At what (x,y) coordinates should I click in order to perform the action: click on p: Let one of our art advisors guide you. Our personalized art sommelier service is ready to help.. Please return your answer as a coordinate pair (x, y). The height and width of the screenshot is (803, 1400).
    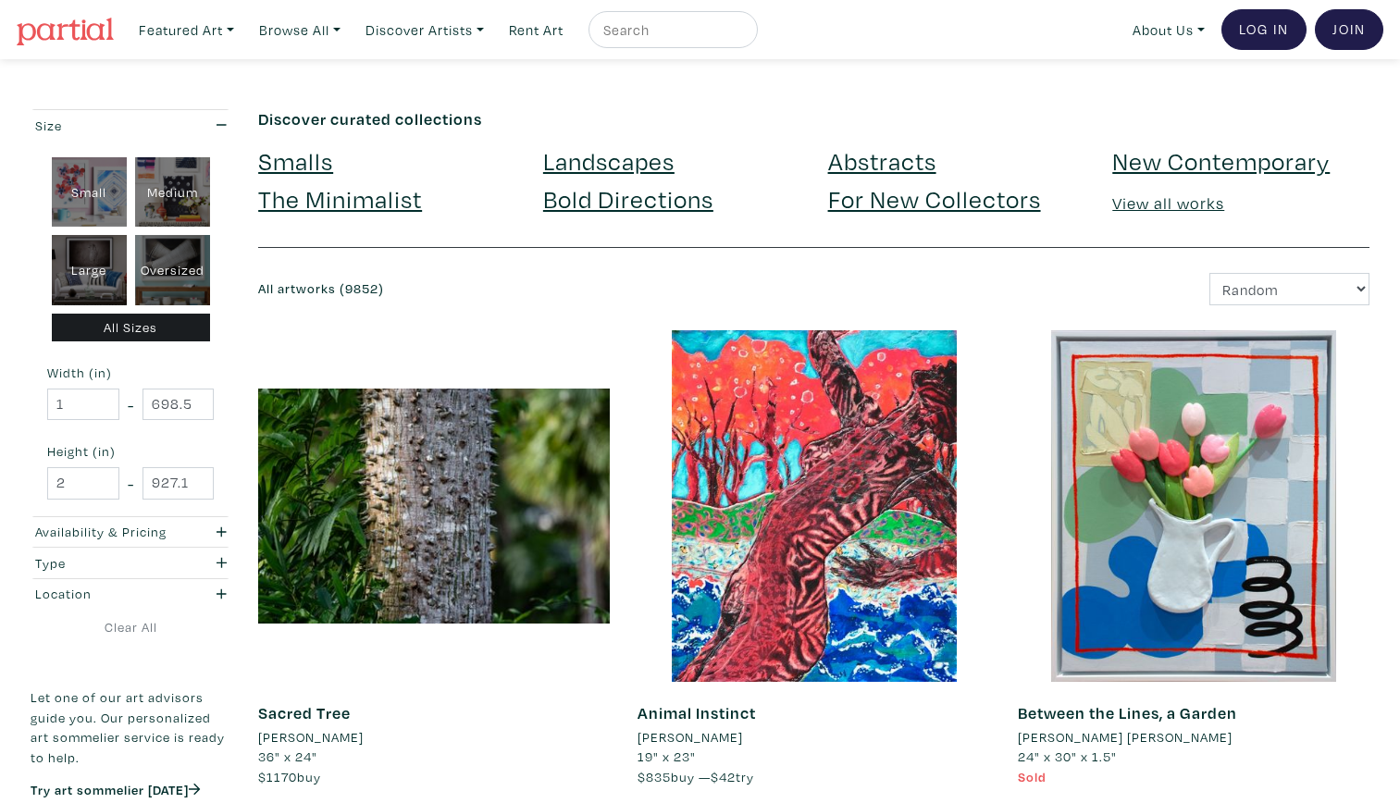
    Looking at the image, I should click on (131, 727).